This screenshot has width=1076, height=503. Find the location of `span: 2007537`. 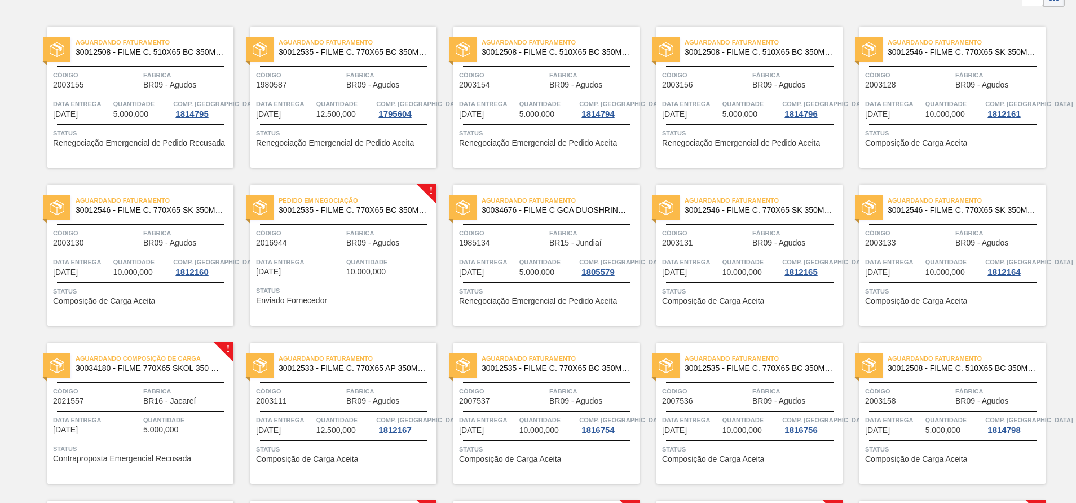

span: 2007537 is located at coordinates (474, 401).